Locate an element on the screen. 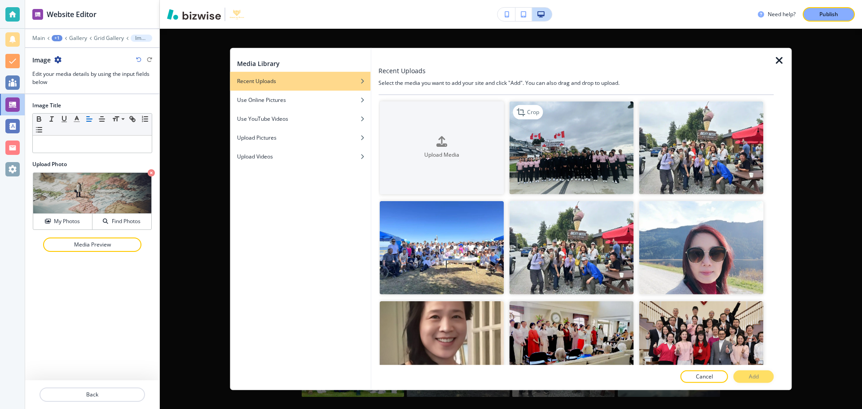 The width and height of the screenshot is (862, 409). h4: My Photos is located at coordinates (67, 221).